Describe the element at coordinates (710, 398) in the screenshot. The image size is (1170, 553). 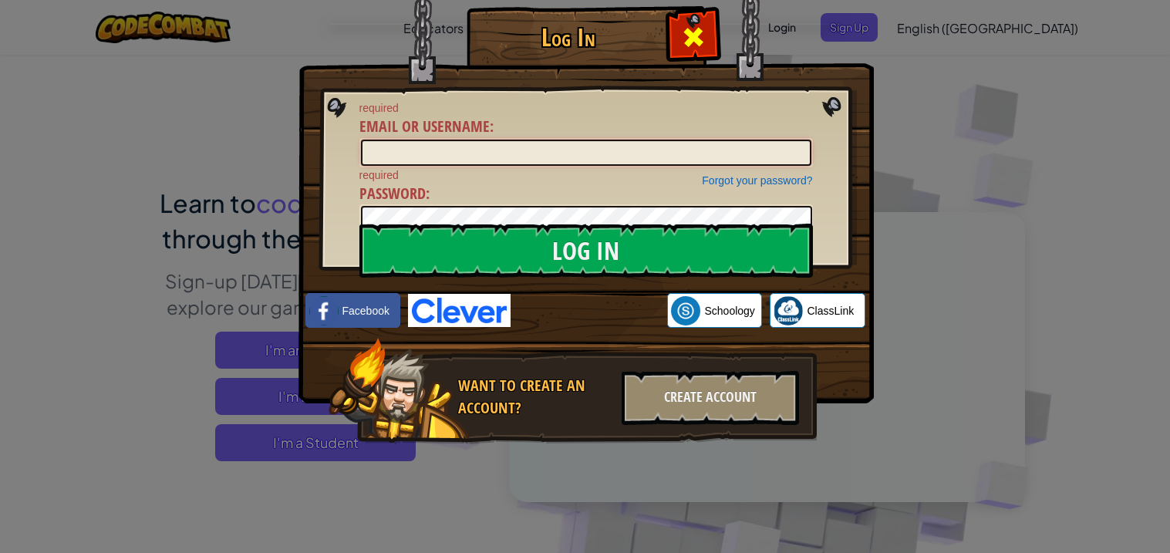
I see `div: Create Account` at that location.